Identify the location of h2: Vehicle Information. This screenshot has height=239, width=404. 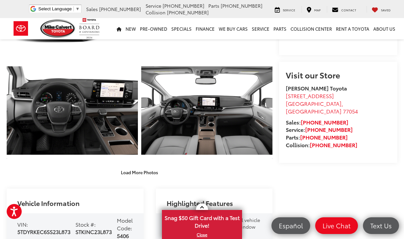
(48, 203).